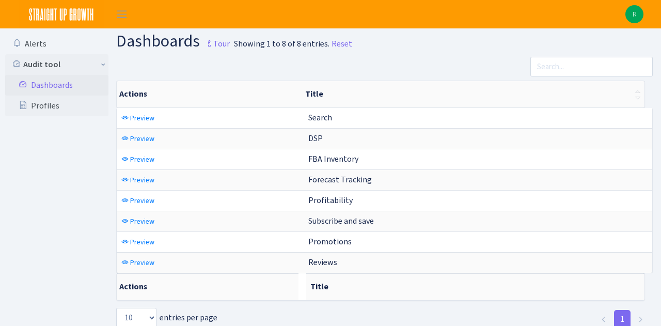 This screenshot has height=326, width=661. What do you see at coordinates (57, 65) in the screenshot?
I see `a: Audit tool` at bounding box center [57, 65].